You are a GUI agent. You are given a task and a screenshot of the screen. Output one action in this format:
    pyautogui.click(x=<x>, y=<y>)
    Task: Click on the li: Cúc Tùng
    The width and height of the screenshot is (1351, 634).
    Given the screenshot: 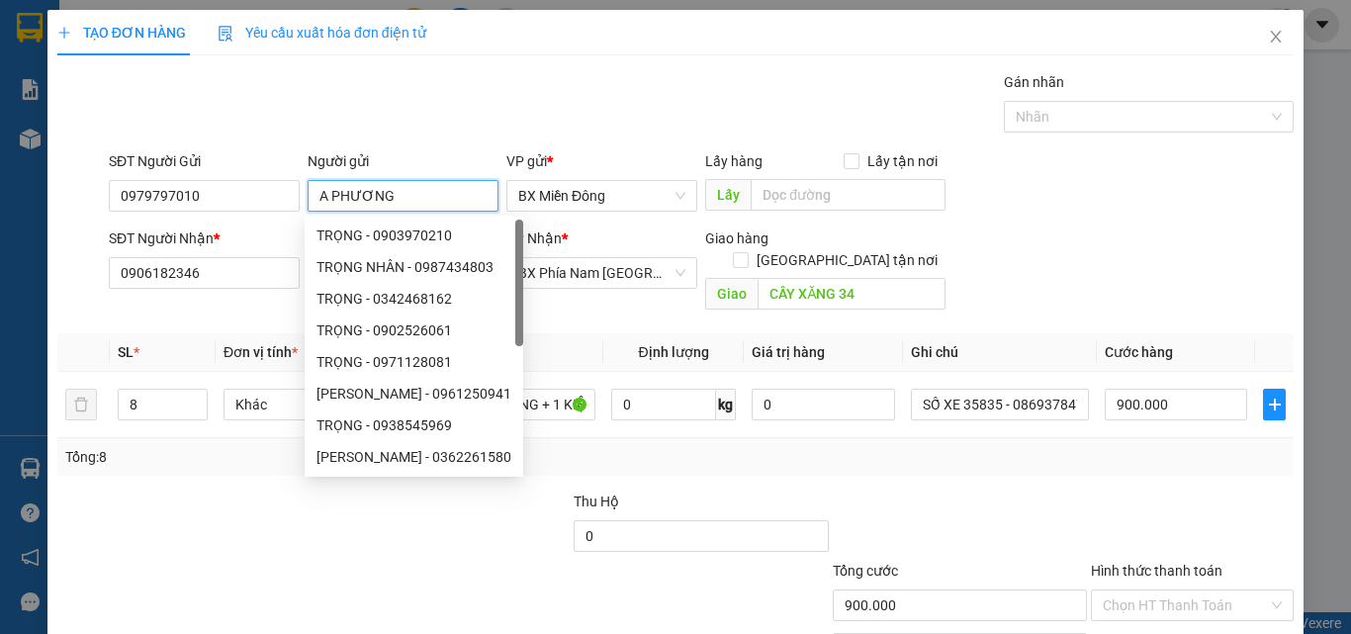 What is the action you would take?
    pyautogui.click(x=148, y=29)
    